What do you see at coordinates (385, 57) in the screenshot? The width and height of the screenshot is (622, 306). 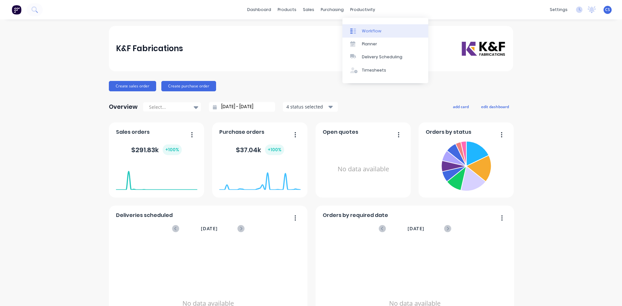 I see `a: Delivery Scheduling` at bounding box center [385, 57].